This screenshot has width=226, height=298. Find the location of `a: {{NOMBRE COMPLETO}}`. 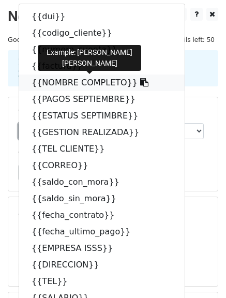

a: {{NOMBRE COMPLETO}} is located at coordinates (102, 83).